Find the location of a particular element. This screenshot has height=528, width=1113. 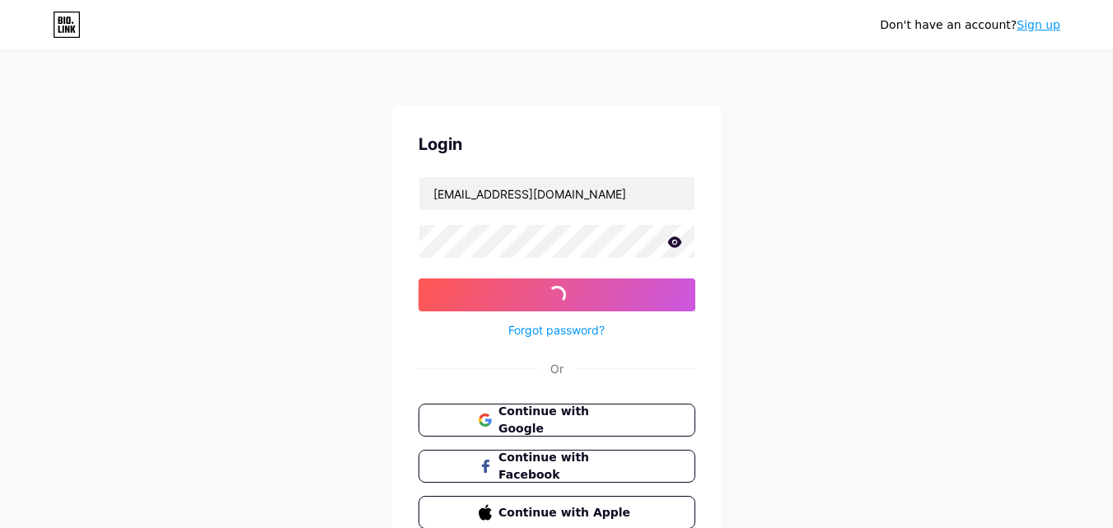

a: Sign up is located at coordinates (1038, 25).